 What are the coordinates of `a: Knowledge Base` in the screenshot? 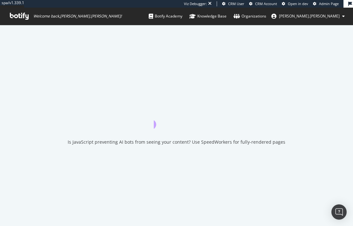 It's located at (208, 16).